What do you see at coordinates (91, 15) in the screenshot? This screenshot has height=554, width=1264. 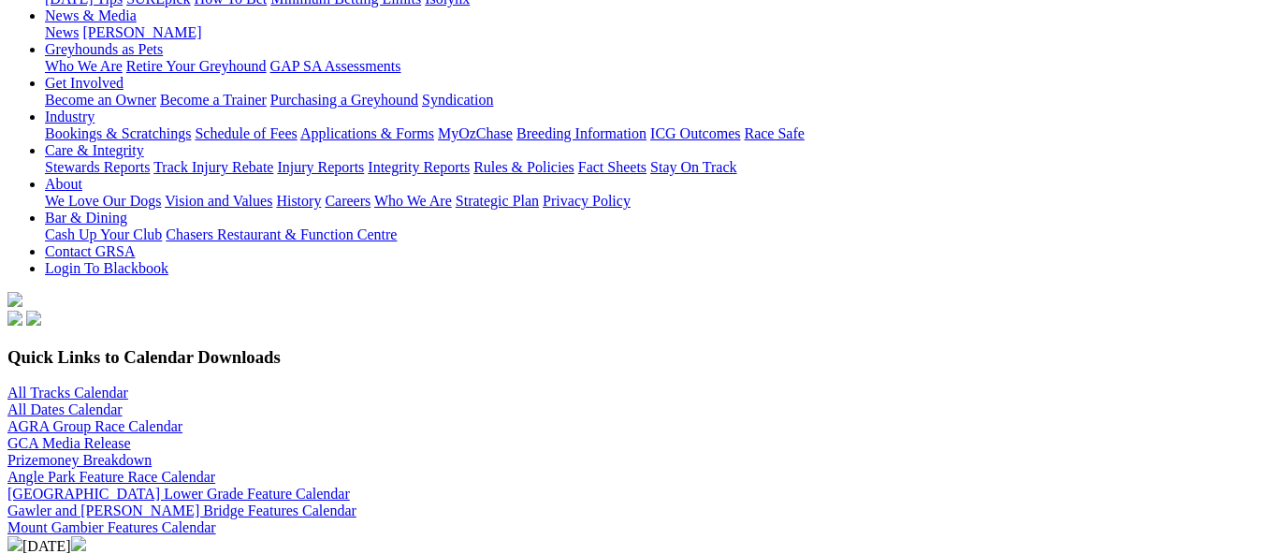 I see `a: News & Media` at bounding box center [91, 15].